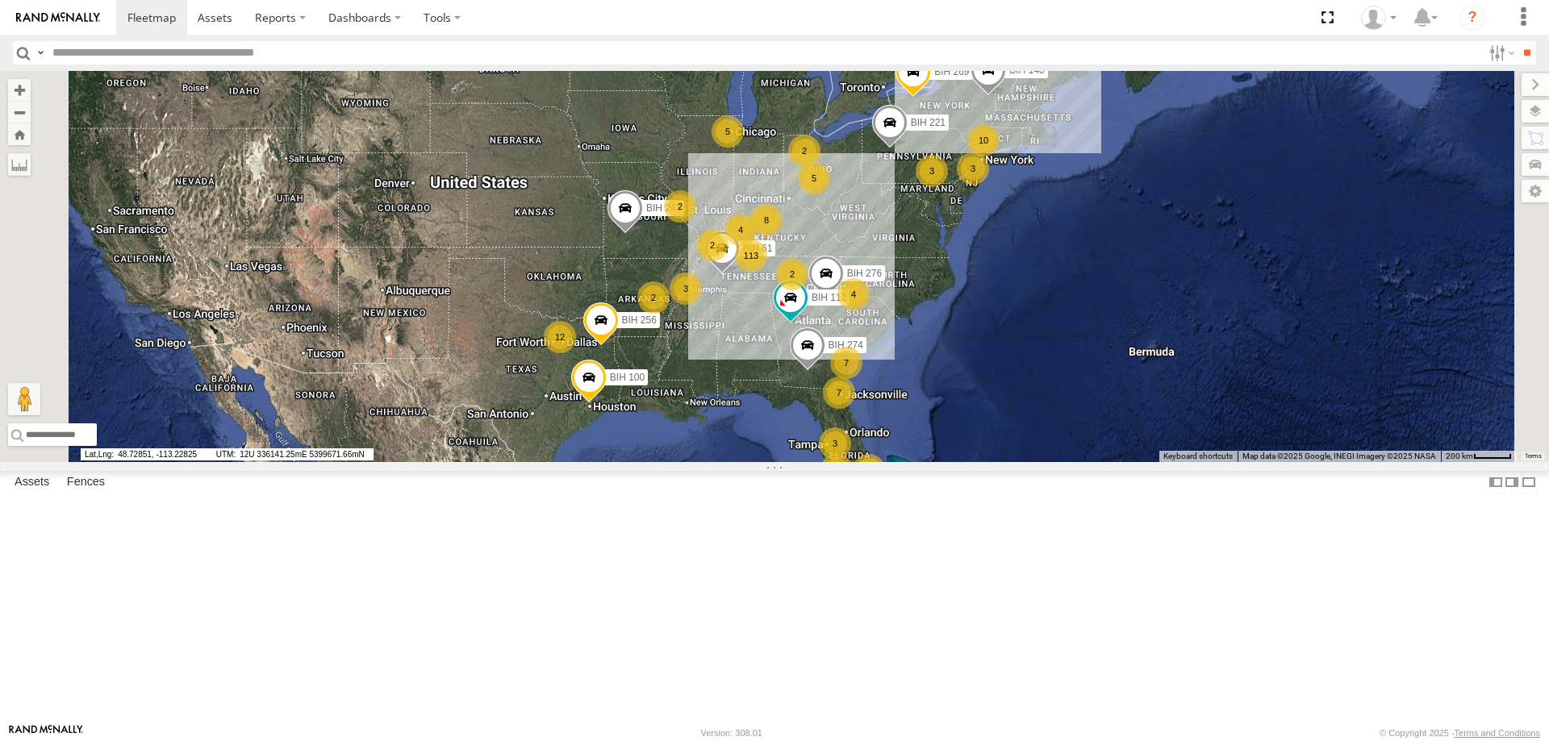  Describe the element at coordinates (19, 134) in the screenshot. I see `button: Zoom Home` at that location.